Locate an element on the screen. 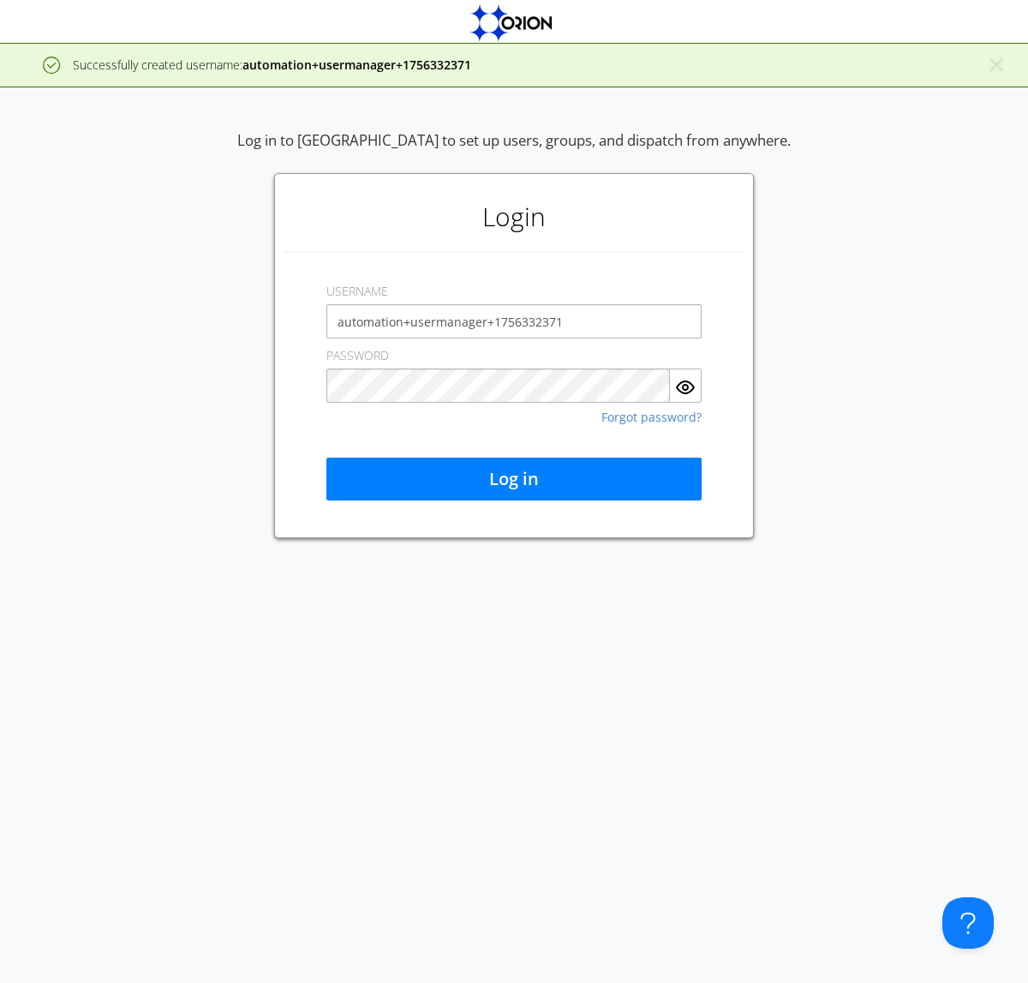  h1: Login is located at coordinates (514, 217).